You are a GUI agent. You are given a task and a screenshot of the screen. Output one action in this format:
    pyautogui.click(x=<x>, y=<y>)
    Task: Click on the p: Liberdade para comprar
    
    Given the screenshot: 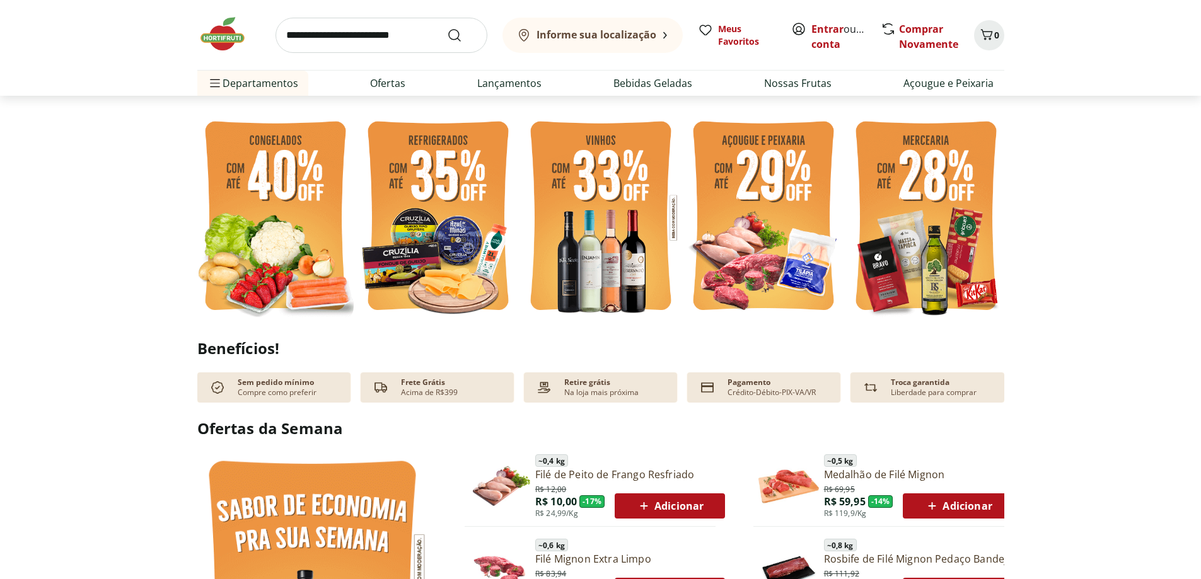 What is the action you would take?
    pyautogui.click(x=933, y=393)
    